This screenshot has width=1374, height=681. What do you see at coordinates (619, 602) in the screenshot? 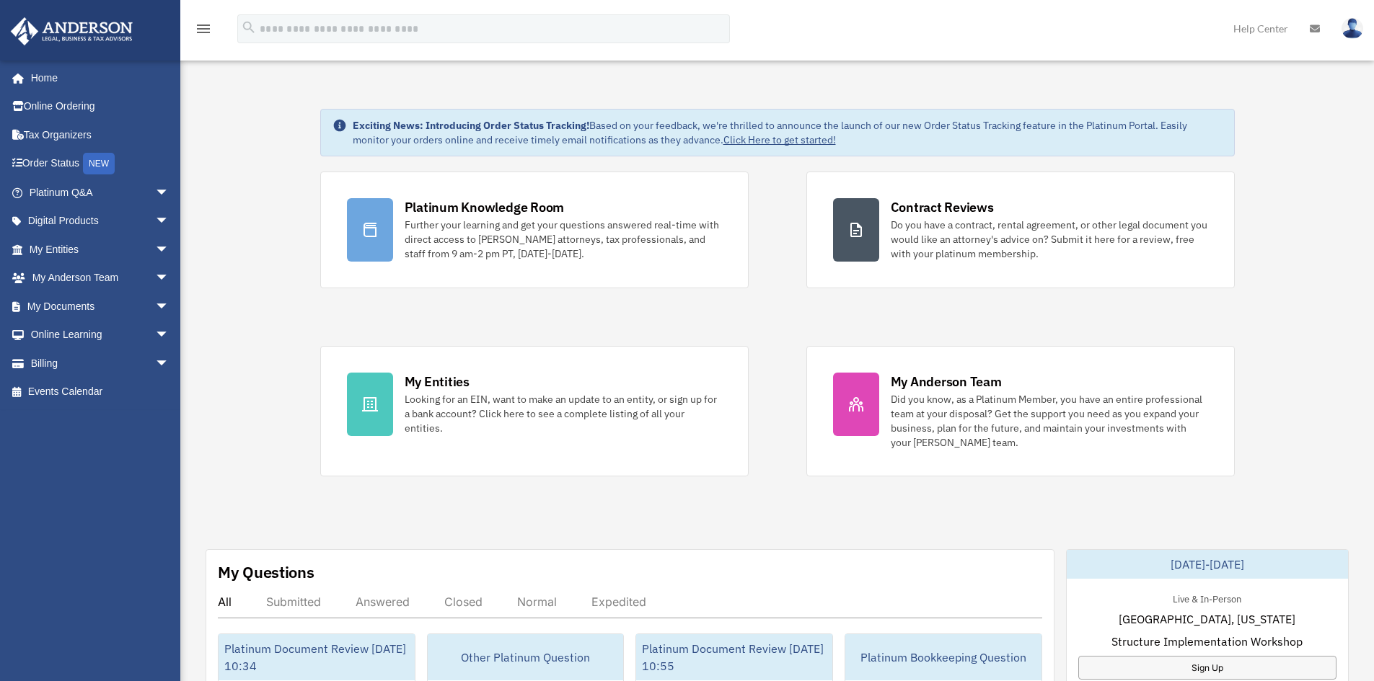
I see `div: Expedited` at bounding box center [619, 602].